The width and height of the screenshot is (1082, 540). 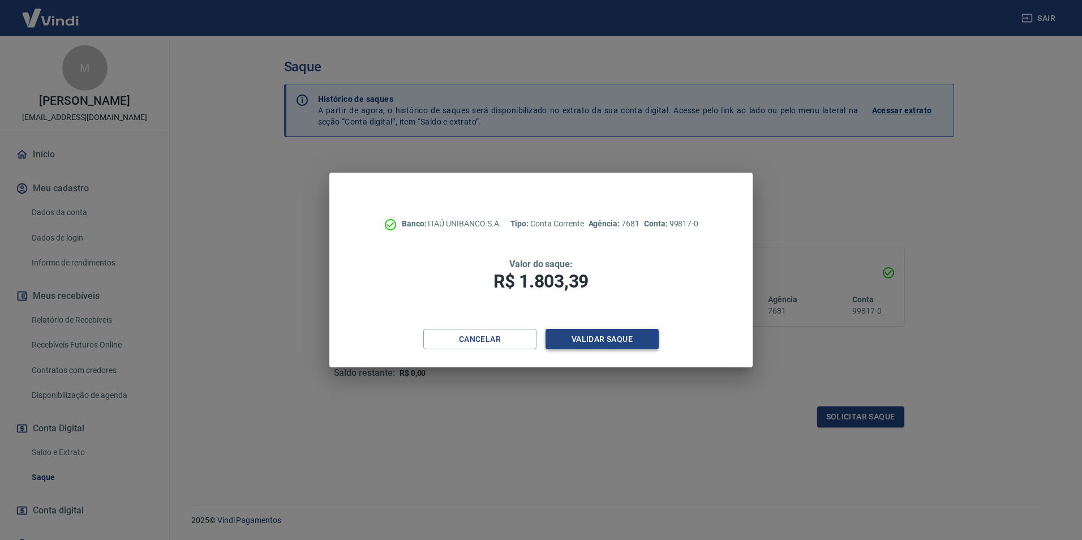 What do you see at coordinates (415, 223) in the screenshot?
I see `span: Banco:` at bounding box center [415, 223].